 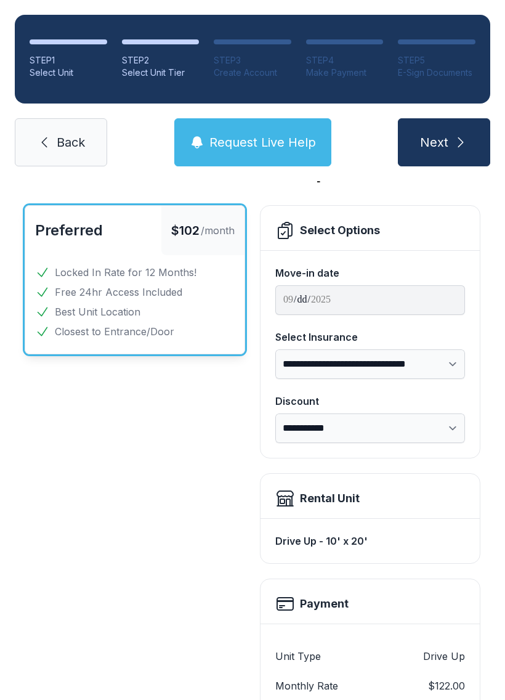 I want to click on div: Move-in date, so click(x=370, y=273).